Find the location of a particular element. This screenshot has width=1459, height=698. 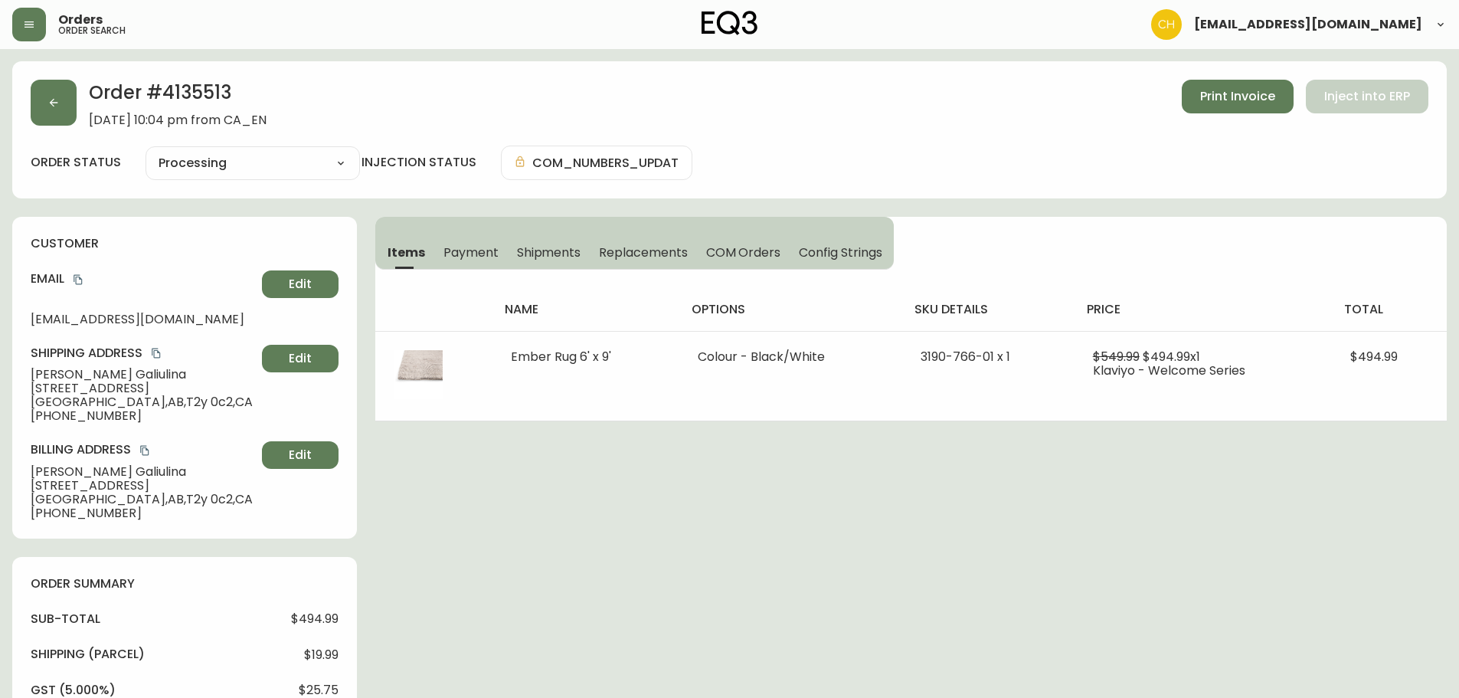

span: Orders is located at coordinates (80, 20).